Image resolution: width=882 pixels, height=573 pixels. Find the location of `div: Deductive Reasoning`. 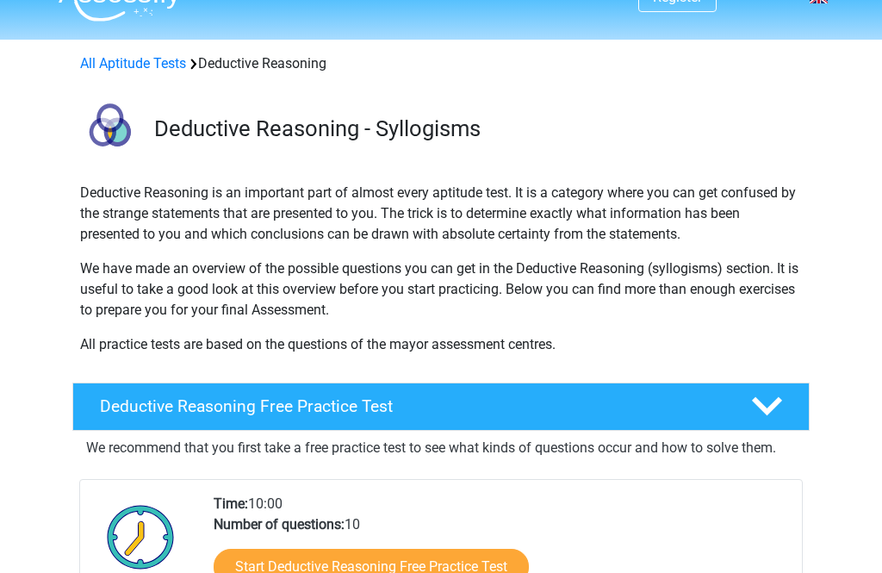

div: Deductive Reasoning is located at coordinates (441, 65).